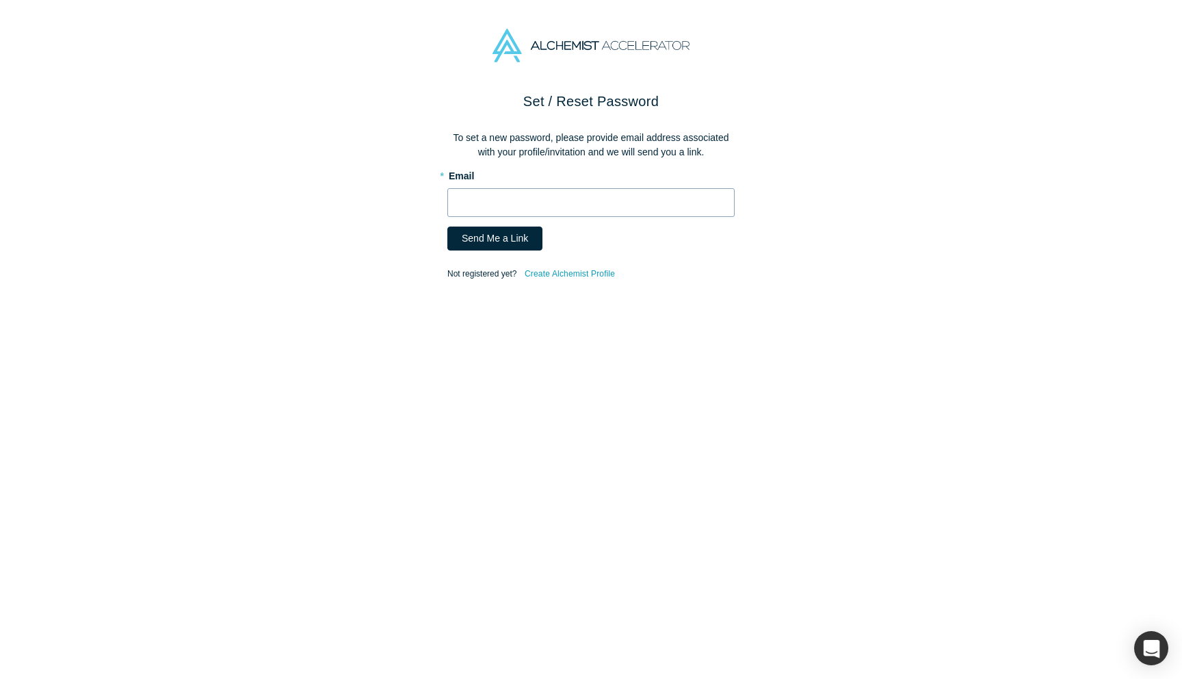  What do you see at coordinates (495, 238) in the screenshot?
I see `button: Send Me a Link` at bounding box center [495, 238].